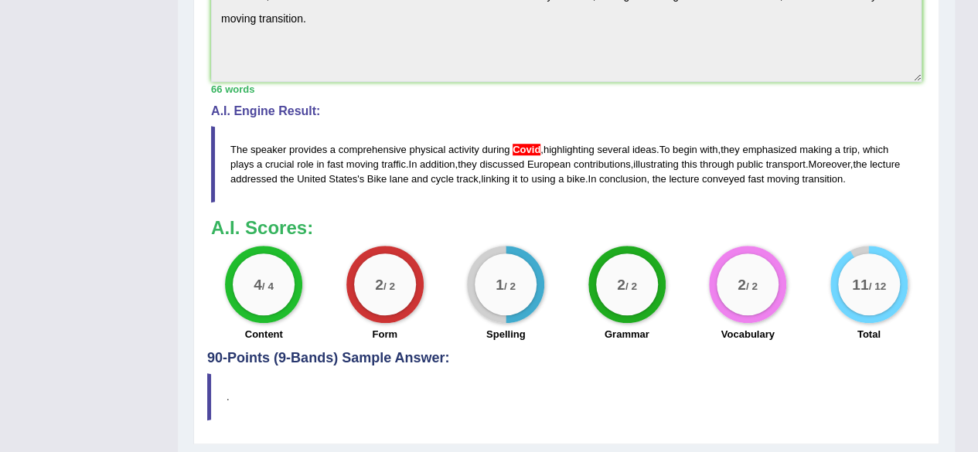  What do you see at coordinates (769, 149) in the screenshot?
I see `span: emphasized` at bounding box center [769, 149].